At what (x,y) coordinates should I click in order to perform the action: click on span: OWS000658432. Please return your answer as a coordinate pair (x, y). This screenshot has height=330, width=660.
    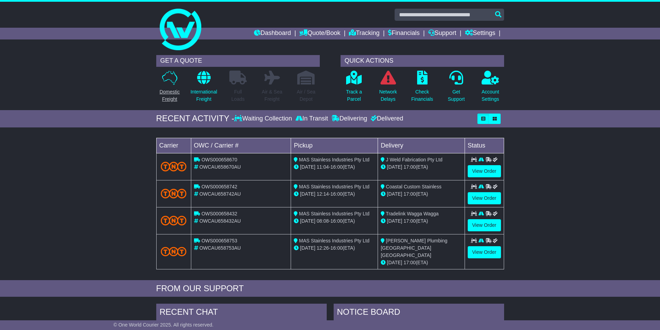
    Looking at the image, I should click on (219, 214).